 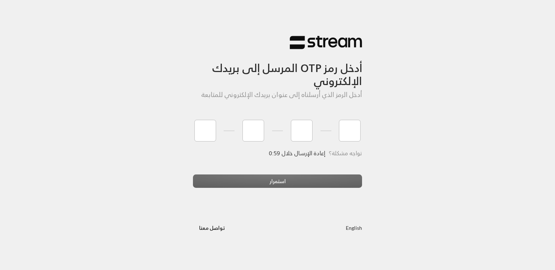 I want to click on a: تواصل معنا, so click(x=212, y=227).